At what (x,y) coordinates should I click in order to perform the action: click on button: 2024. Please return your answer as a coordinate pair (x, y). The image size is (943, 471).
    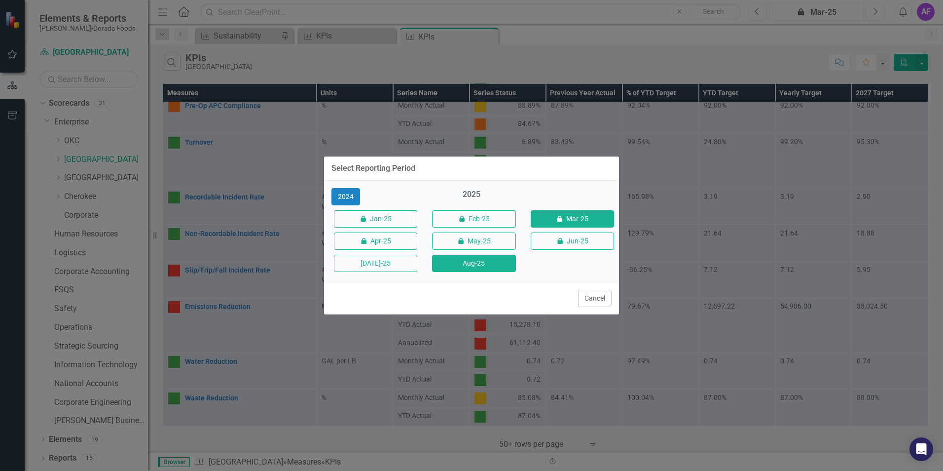
    Looking at the image, I should click on (346, 196).